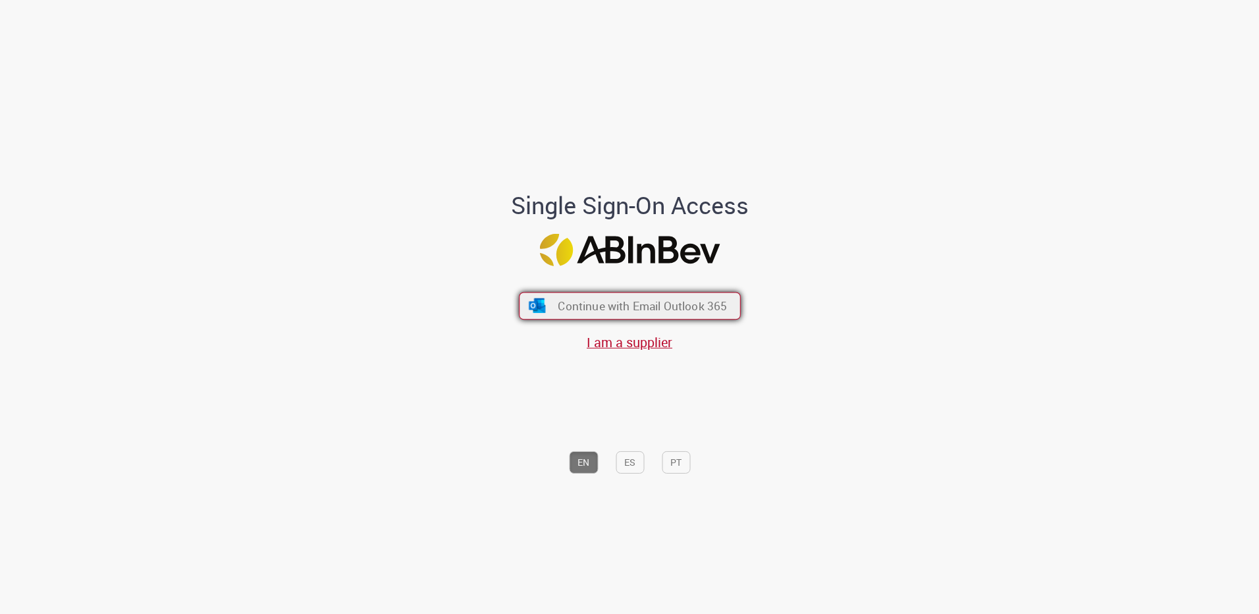 Image resolution: width=1259 pixels, height=614 pixels. What do you see at coordinates (537, 306) in the screenshot?
I see `img: ícone Azure/Microsoft 360` at bounding box center [537, 306].